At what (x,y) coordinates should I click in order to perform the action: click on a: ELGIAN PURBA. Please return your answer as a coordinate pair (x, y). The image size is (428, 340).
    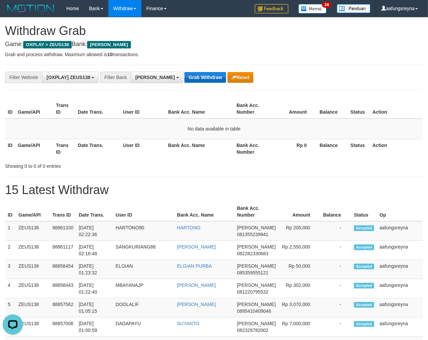
    Looking at the image, I should click on (194, 266).